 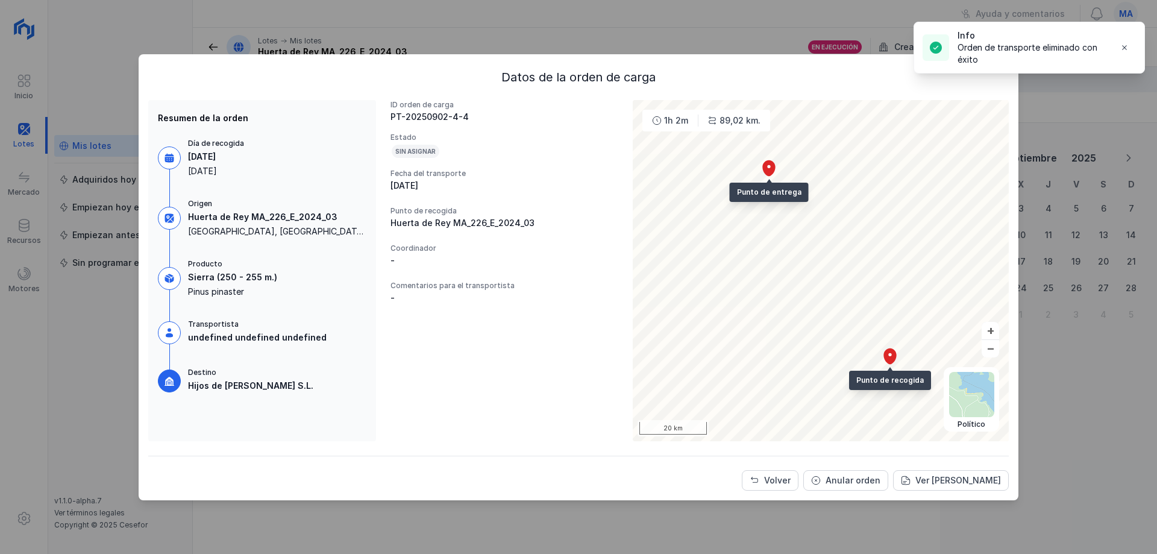 I want to click on div: Producto, so click(x=233, y=264).